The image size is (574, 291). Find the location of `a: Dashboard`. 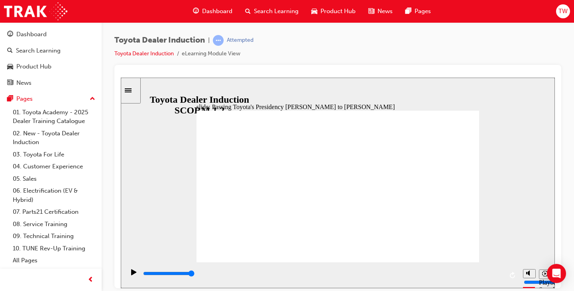

a: Dashboard is located at coordinates (51, 34).